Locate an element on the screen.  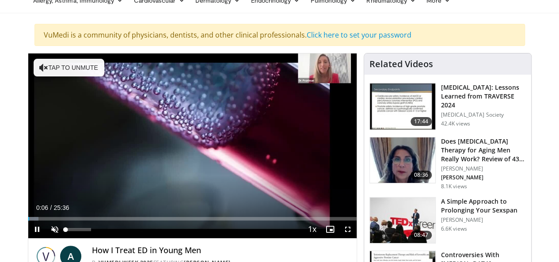
div: Progress Bar is located at coordinates (192, 219).